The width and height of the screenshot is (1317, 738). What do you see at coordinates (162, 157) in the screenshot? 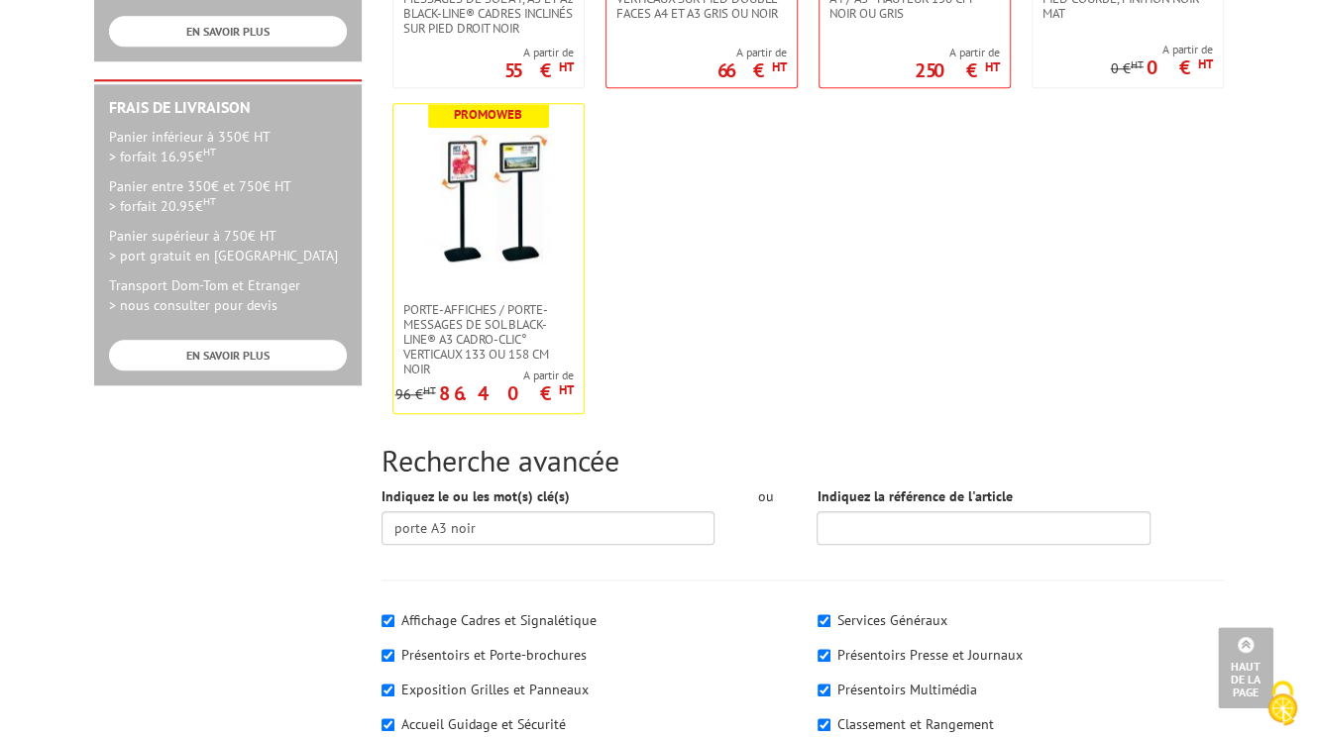
I see `span: > forfait 16.95€` at bounding box center [162, 157].